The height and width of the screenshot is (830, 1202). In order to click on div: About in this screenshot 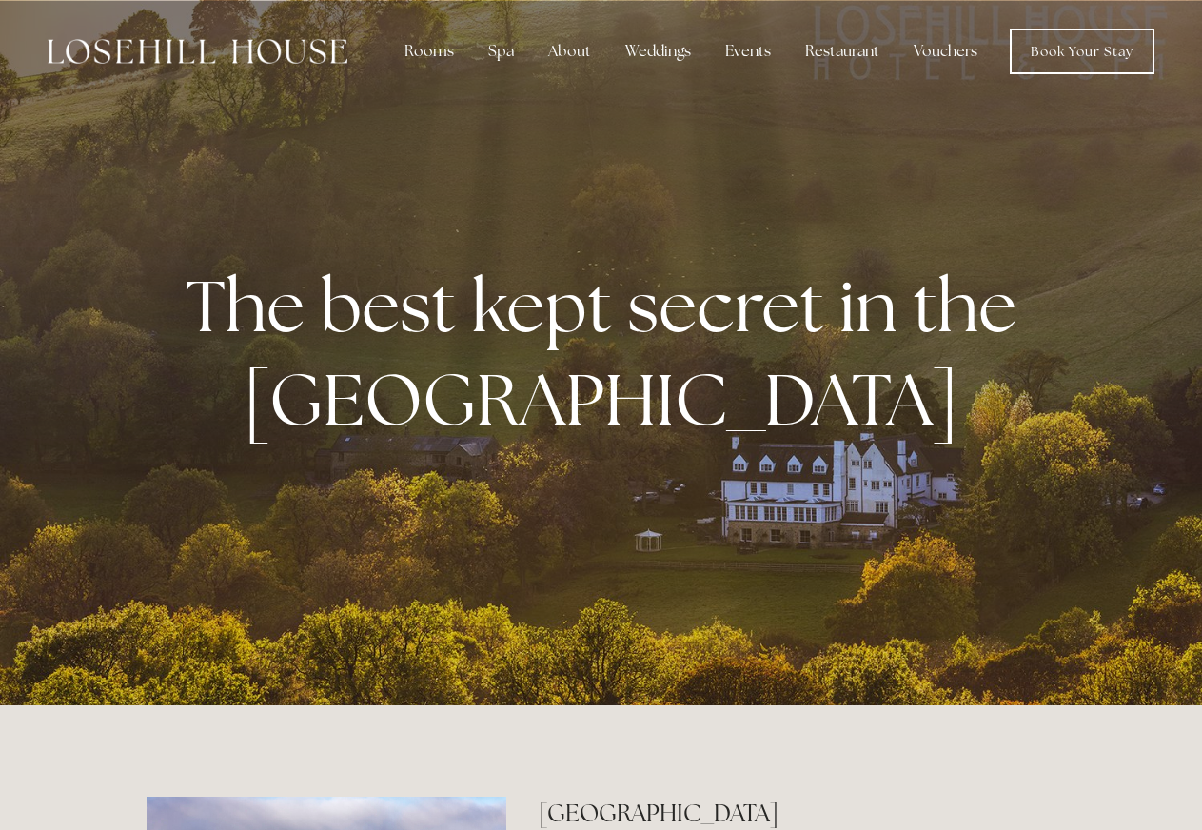, I will do `click(569, 51)`.